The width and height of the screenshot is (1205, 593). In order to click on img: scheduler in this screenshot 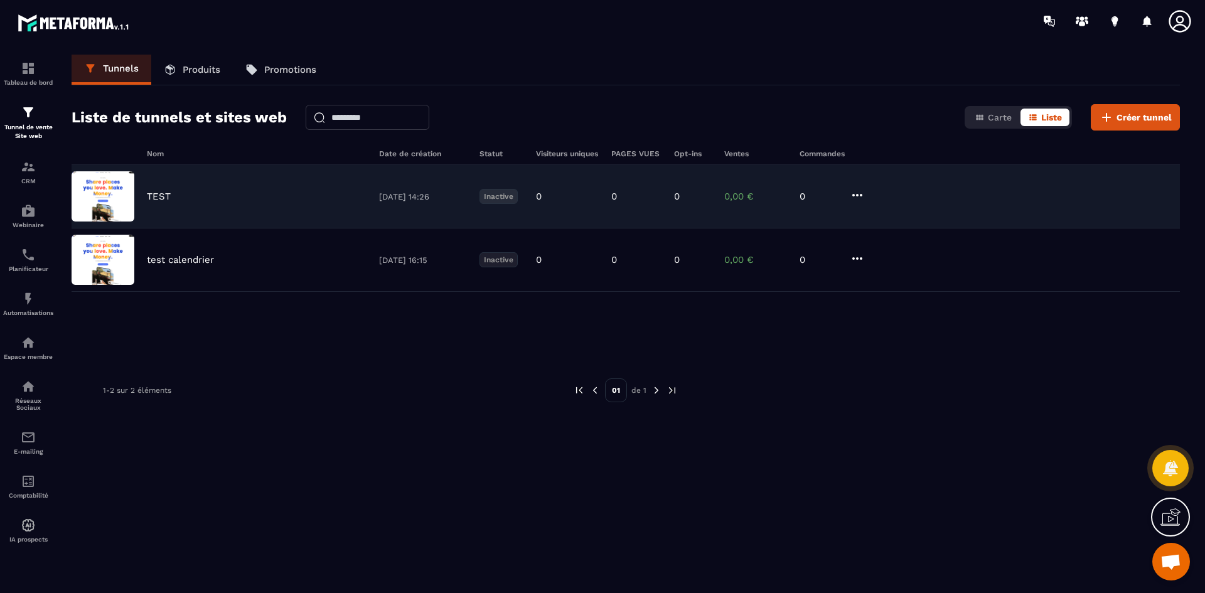, I will do `click(28, 255)`.